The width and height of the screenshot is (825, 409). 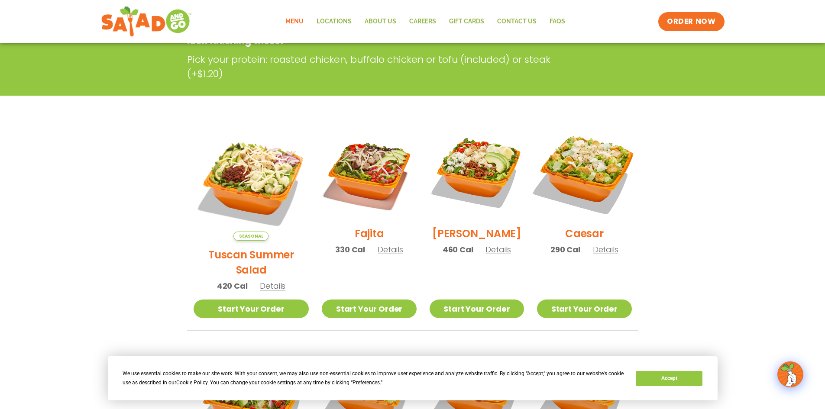 What do you see at coordinates (477, 172) in the screenshot?
I see `img: Product photo for Cobb Salad` at bounding box center [477, 172].